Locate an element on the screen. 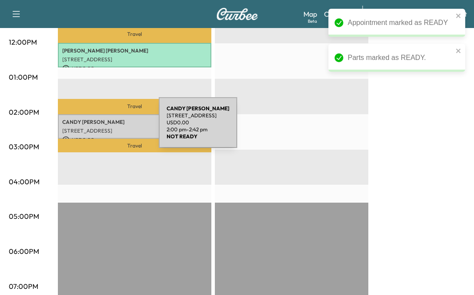 Image resolution: width=474 pixels, height=295 pixels. a: MapBeta is located at coordinates (310, 14).